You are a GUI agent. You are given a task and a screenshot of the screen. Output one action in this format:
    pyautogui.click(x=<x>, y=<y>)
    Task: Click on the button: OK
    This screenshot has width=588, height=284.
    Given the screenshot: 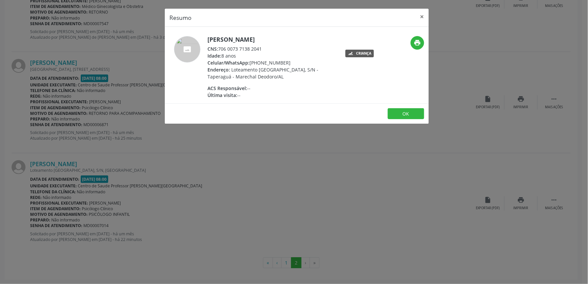 What is the action you would take?
    pyautogui.click(x=406, y=114)
    